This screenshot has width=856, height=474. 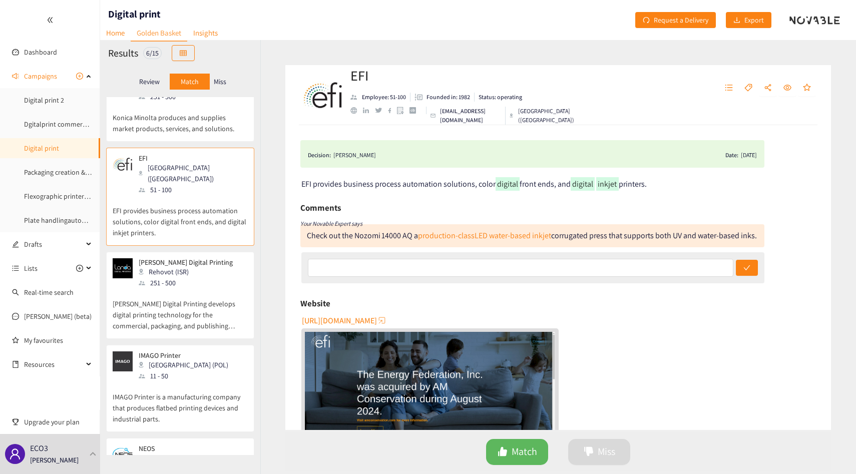 What do you see at coordinates (768, 88) in the screenshot?
I see `span: share-alt` at bounding box center [768, 88].